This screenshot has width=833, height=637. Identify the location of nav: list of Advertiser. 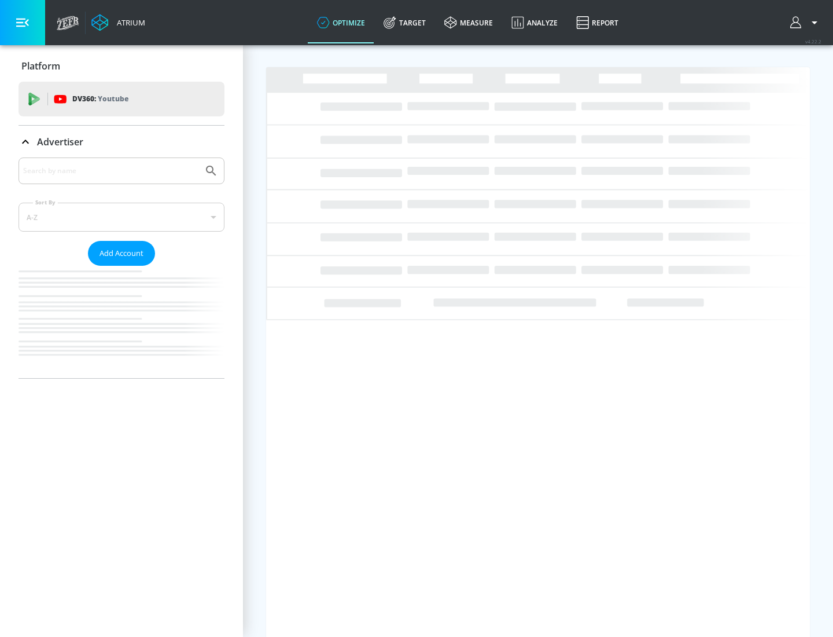
(122, 322).